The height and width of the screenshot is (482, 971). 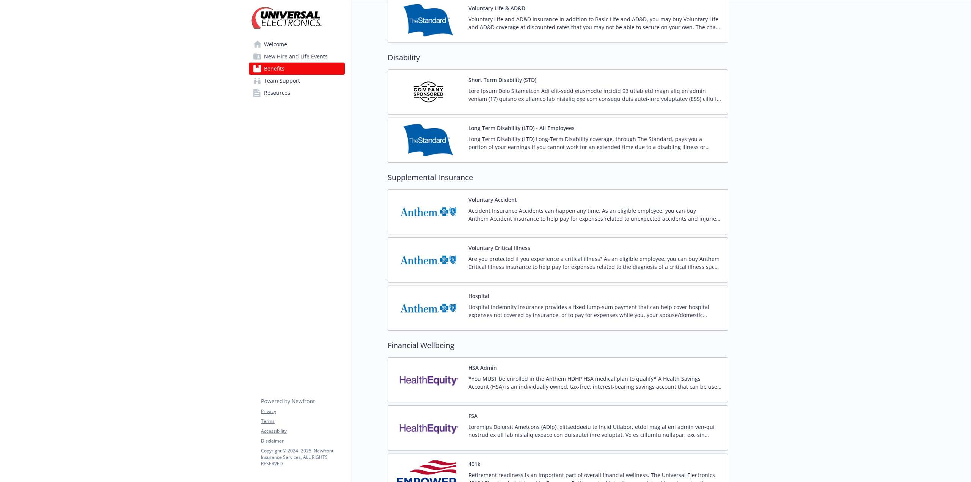 What do you see at coordinates (473, 416) in the screenshot?
I see `button: FSA` at bounding box center [473, 416].